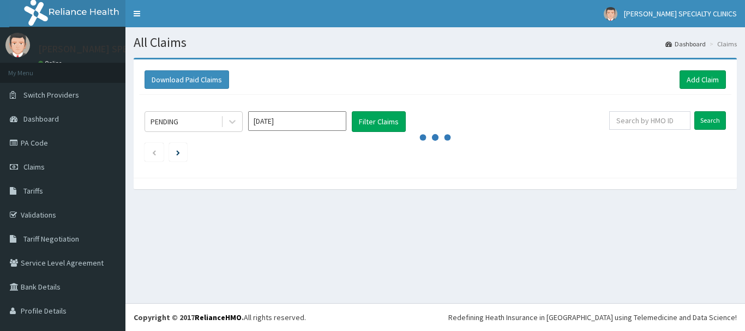  I want to click on a: Previous page, so click(154, 152).